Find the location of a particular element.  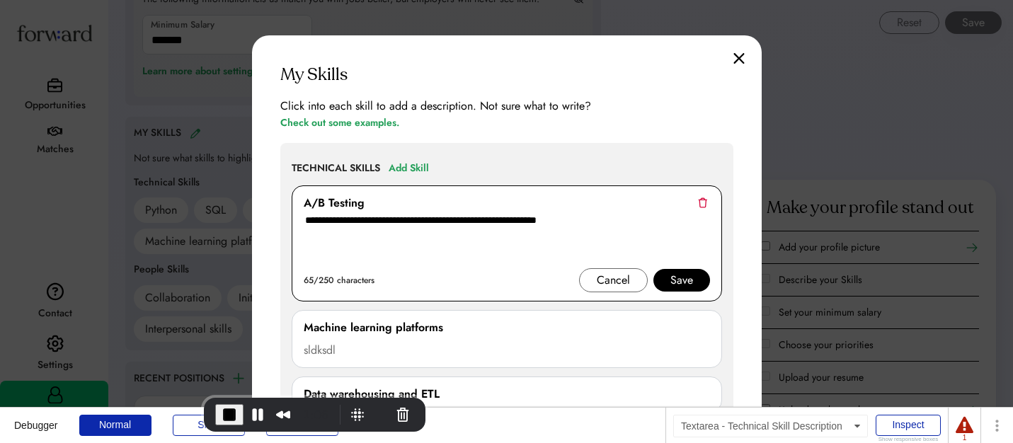

img: trash.svg is located at coordinates (702, 202).